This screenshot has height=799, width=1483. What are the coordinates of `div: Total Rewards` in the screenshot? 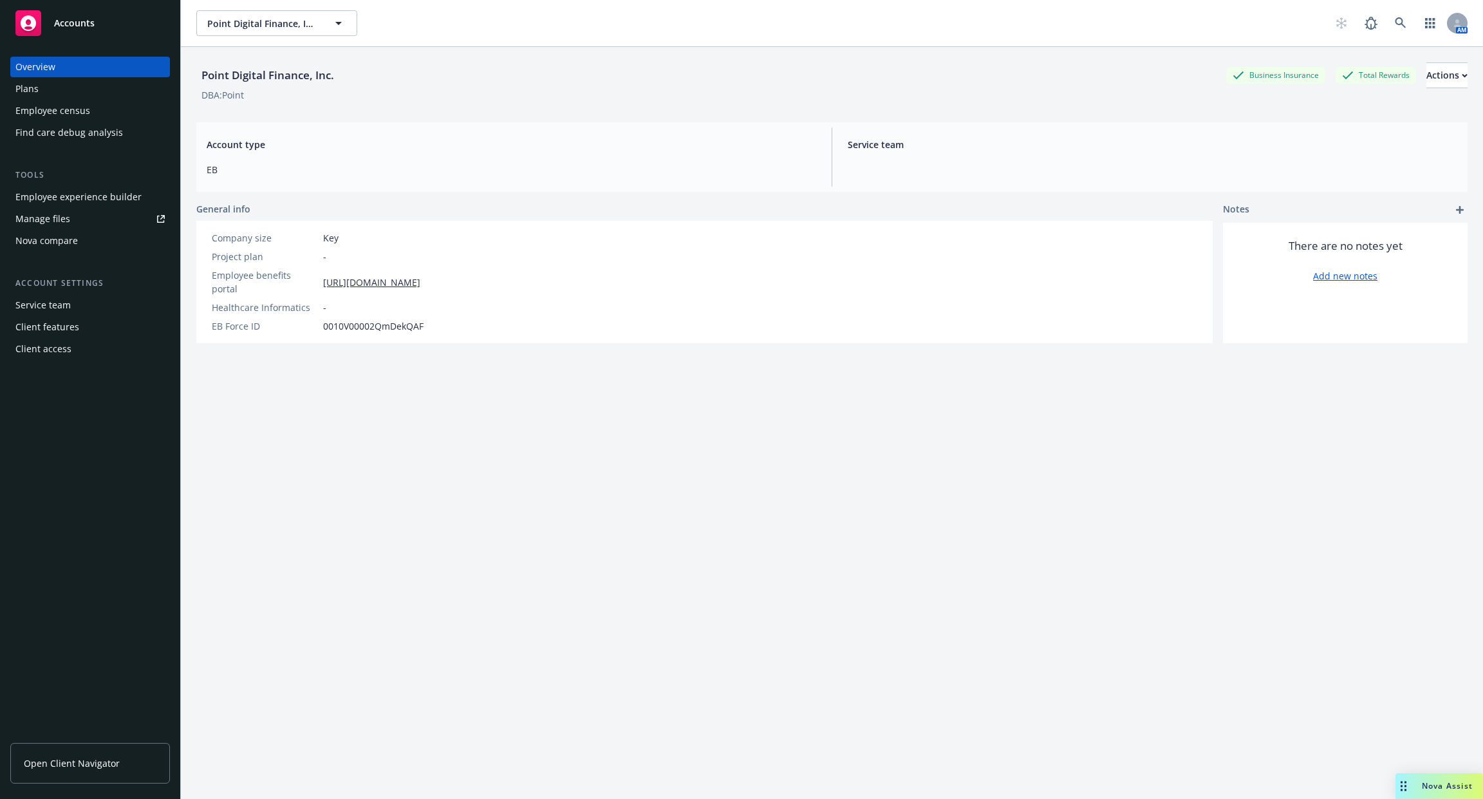 It's located at (1375, 75).